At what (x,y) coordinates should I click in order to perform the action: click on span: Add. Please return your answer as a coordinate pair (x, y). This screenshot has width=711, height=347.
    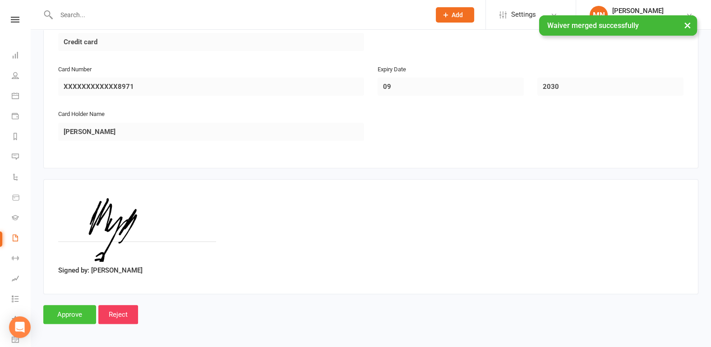
    Looking at the image, I should click on (457, 15).